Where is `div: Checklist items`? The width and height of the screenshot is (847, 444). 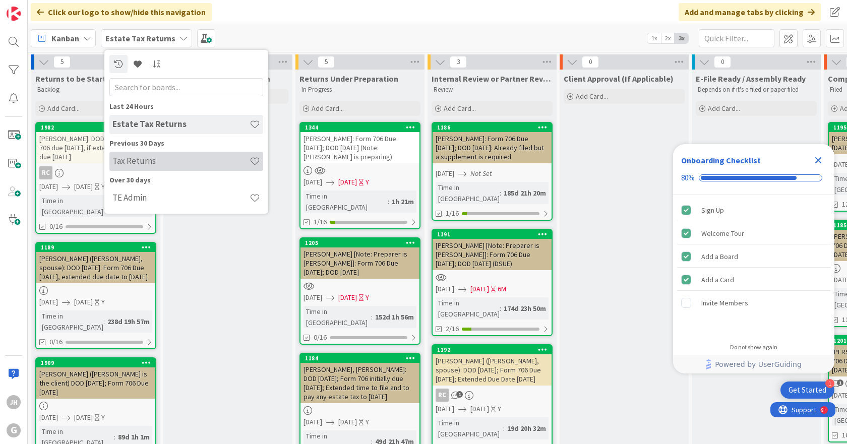 div: Checklist items is located at coordinates (753, 266).